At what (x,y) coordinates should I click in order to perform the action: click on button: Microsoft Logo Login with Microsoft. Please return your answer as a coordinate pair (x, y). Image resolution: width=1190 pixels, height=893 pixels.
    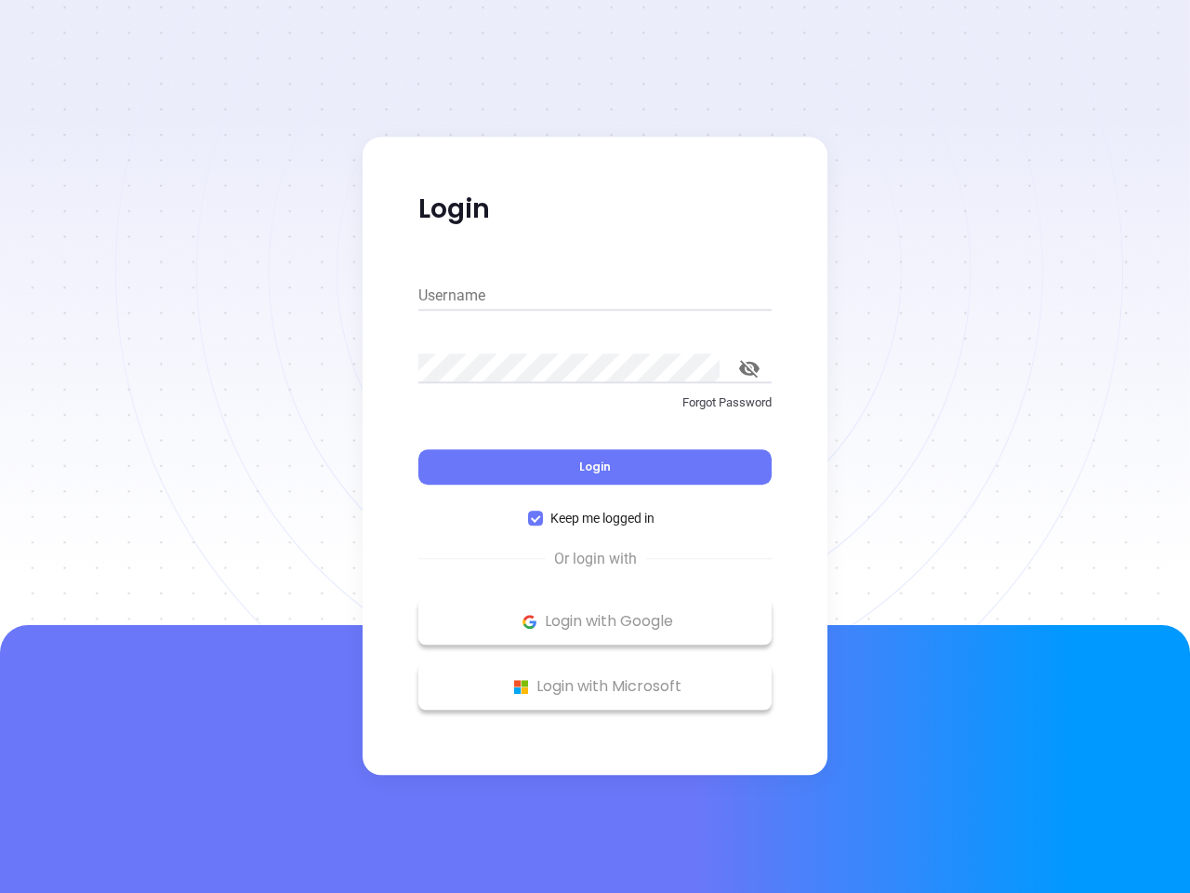
    Looking at the image, I should click on (595, 686).